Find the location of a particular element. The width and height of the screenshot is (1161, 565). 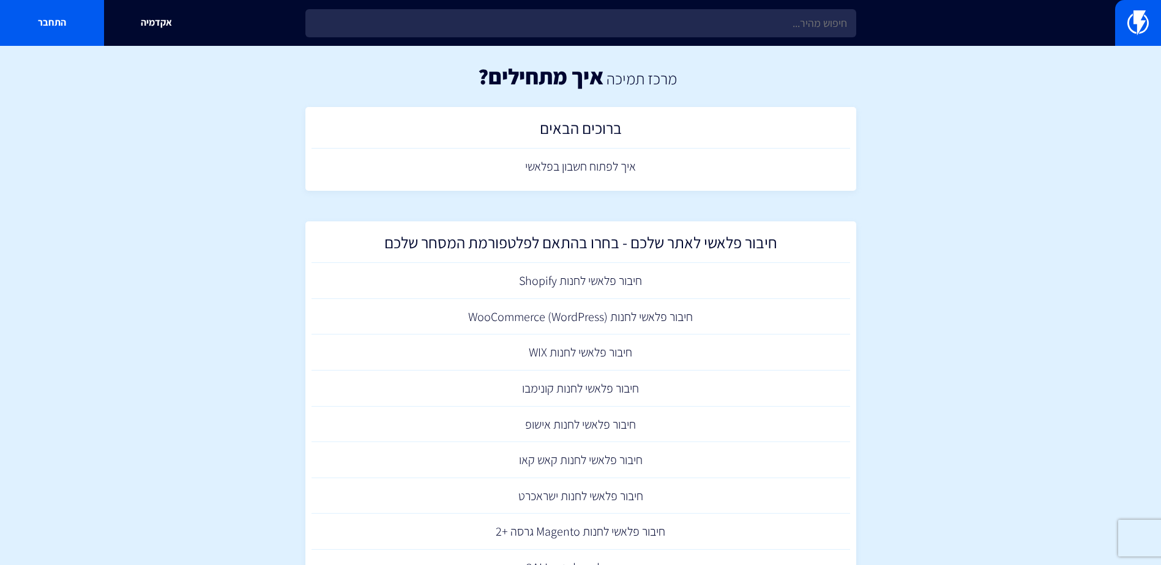

a: חיבור פלאשי לחנות Shopify is located at coordinates (581, 281).